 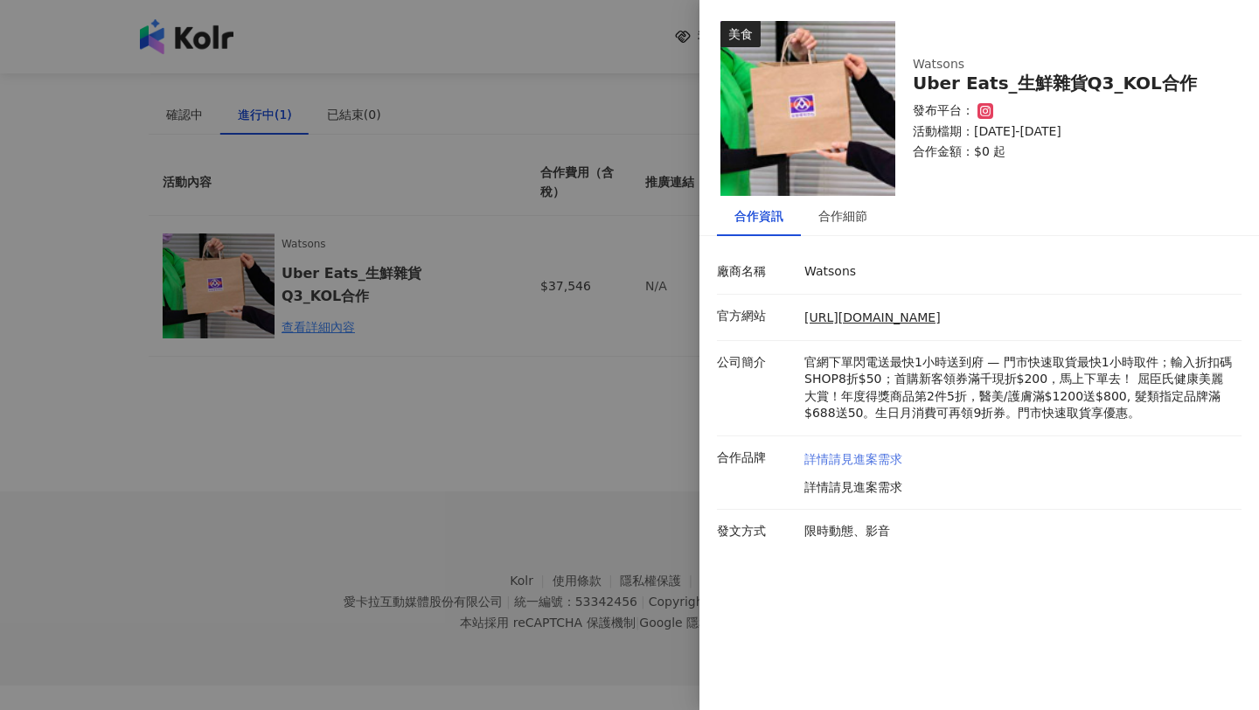 What do you see at coordinates (1019, 388) in the screenshot?
I see `p: 官網下單閃電送最快1小時送到府 — 門市快速取貨最快1小時取件；輸入折扣碼SHOP8折$50；首購新客領券滿千現折$200，馬上下單去！ 屈臣氏健康美麗大賞！年度得獎商品第2件5折，醫美/護膚滿...` at bounding box center [1019, 388].